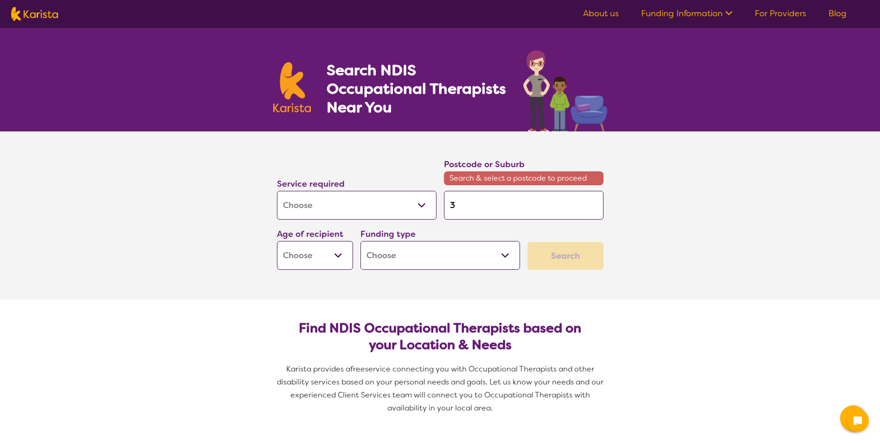 The width and height of the screenshot is (880, 443). What do you see at coordinates (838, 13) in the screenshot?
I see `a: Blog` at bounding box center [838, 13].